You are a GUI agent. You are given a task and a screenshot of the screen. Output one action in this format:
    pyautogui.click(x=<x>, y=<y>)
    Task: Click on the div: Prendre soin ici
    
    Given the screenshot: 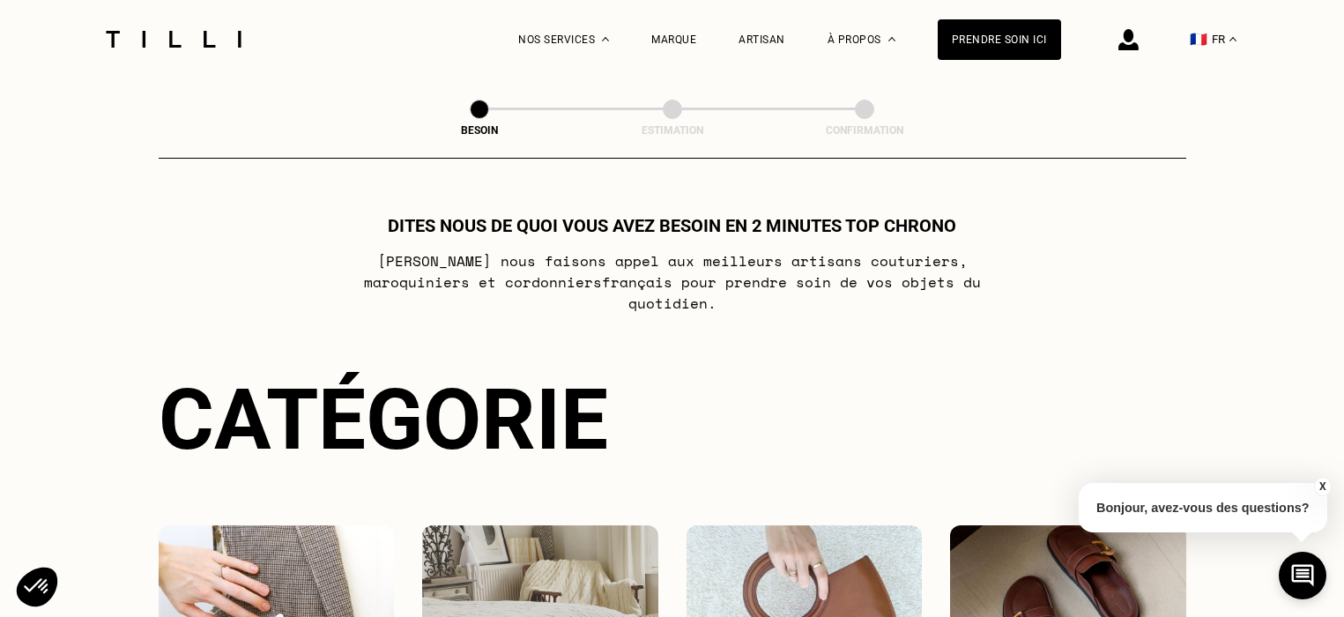 What is the action you would take?
    pyautogui.click(x=999, y=40)
    